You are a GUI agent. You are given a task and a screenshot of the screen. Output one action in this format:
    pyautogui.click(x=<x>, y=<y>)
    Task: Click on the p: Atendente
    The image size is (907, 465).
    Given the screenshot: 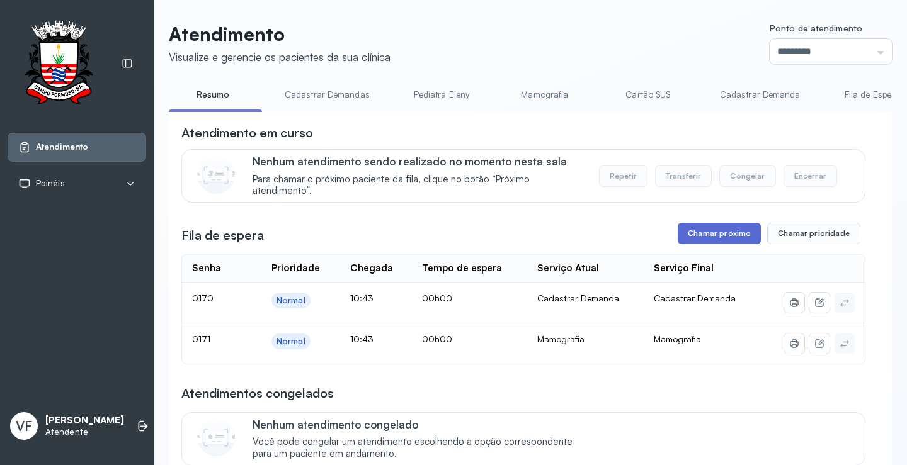 What is the action you would take?
    pyautogui.click(x=84, y=432)
    